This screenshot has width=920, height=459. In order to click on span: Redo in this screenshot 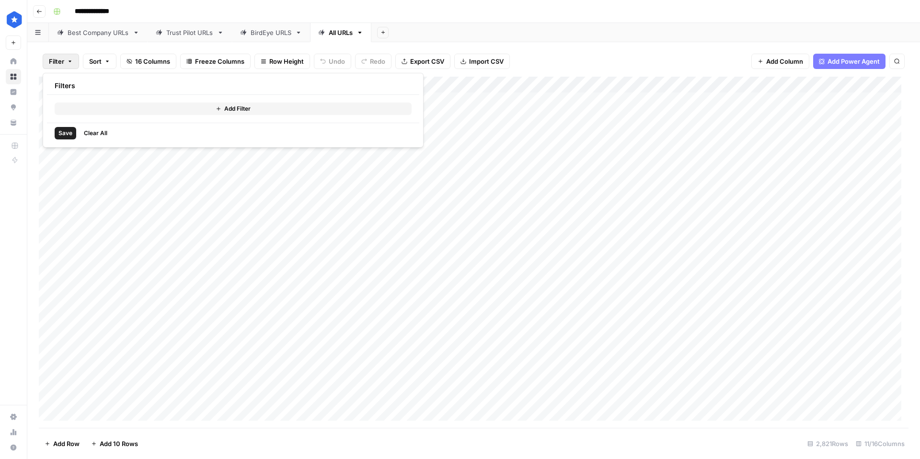, I will do `click(378, 61)`.